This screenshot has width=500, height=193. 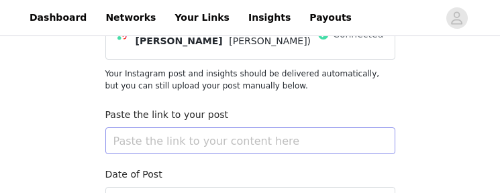 I want to click on label: Date of Post, so click(x=133, y=174).